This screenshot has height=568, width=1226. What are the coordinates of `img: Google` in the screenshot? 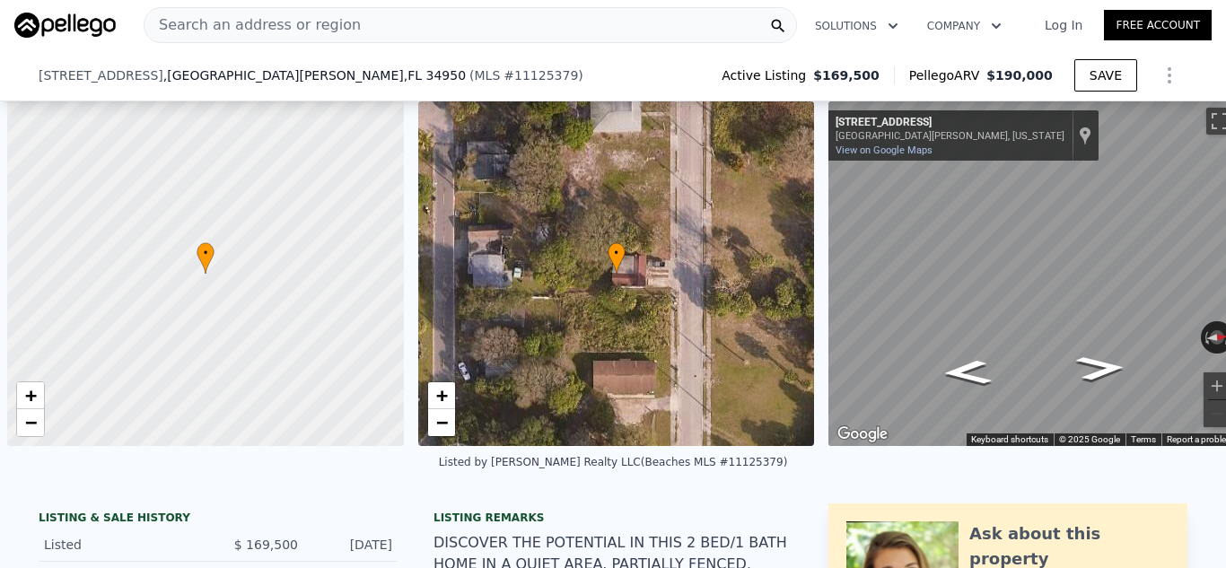 It's located at (863, 435).